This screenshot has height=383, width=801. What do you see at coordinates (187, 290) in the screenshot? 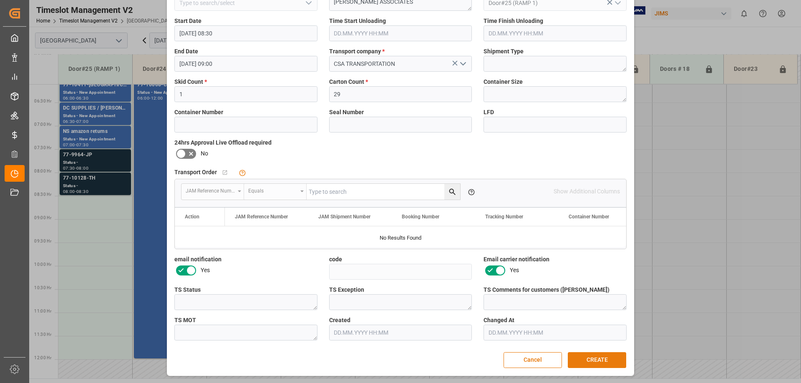
I see `span: TS Status` at bounding box center [187, 290].